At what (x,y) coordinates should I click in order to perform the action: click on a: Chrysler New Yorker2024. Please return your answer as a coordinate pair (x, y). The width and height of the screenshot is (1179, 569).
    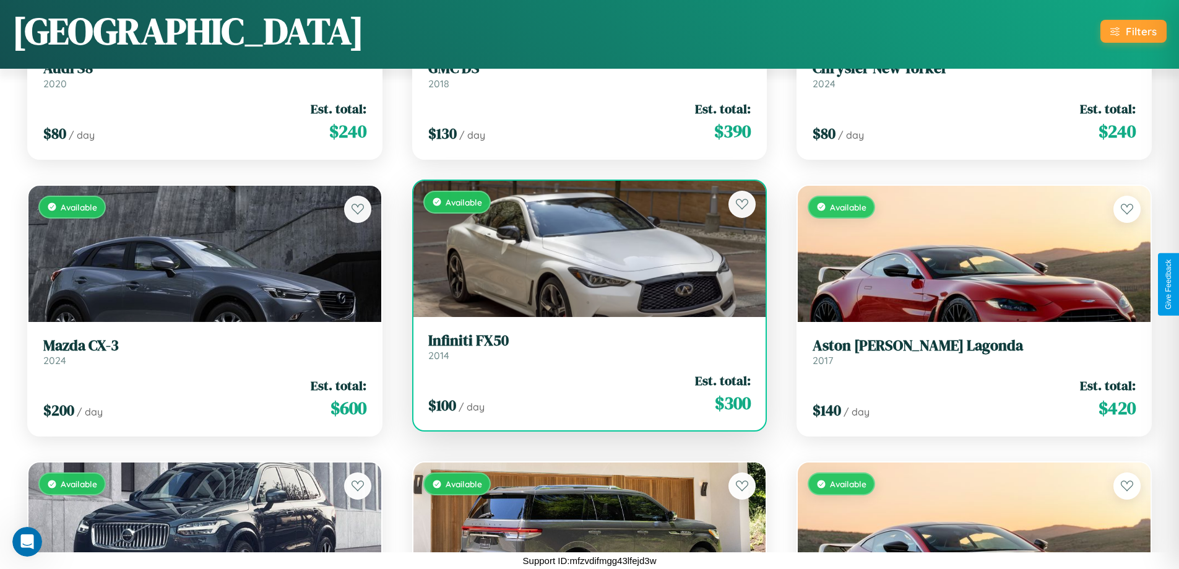
    Looking at the image, I should click on (974, 74).